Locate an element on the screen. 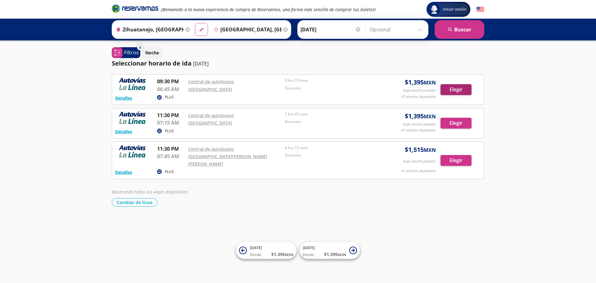 This screenshot has width=596, height=283. p: Noche is located at coordinates (152, 52).